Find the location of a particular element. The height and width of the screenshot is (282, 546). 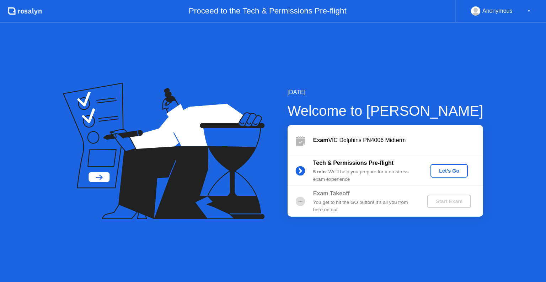

div: Start Exam is located at coordinates (449, 201).